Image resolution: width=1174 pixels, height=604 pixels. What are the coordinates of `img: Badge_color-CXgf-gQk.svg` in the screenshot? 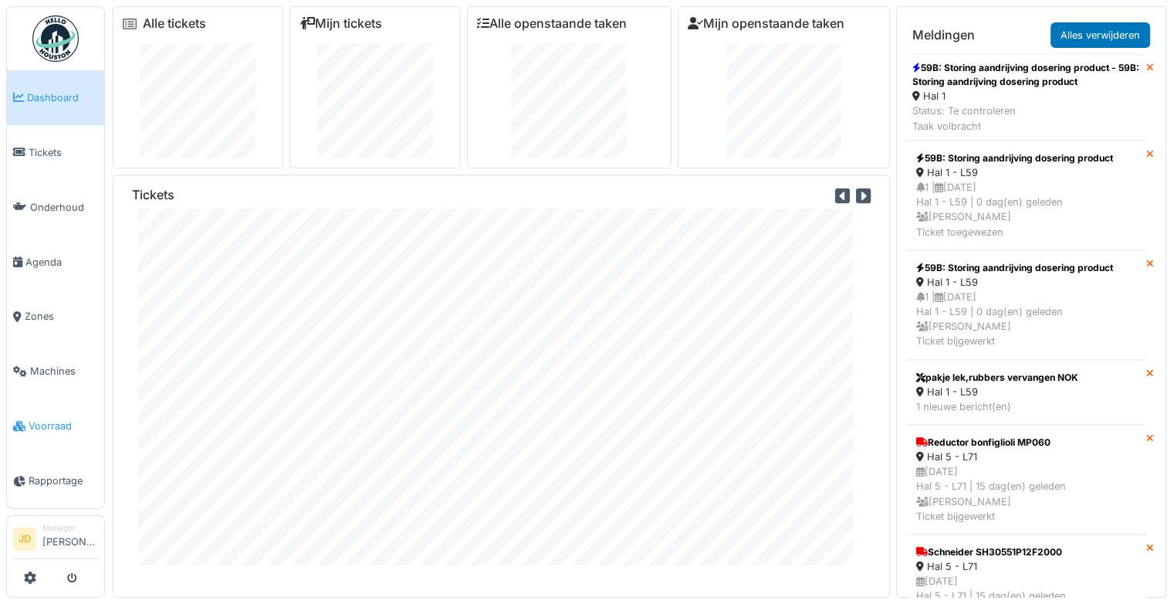 It's located at (56, 39).